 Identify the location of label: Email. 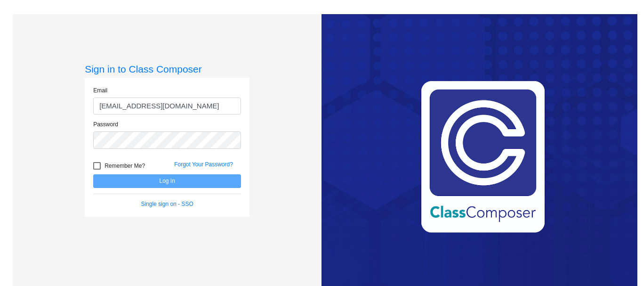
(100, 90).